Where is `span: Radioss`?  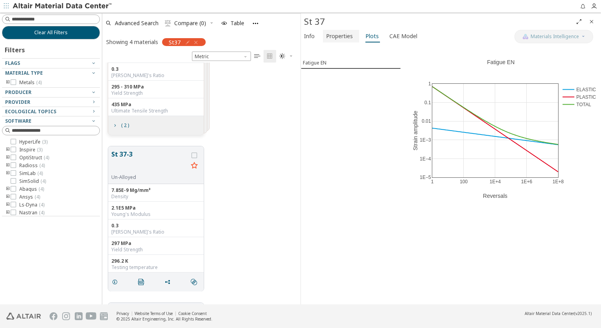 span: Radioss is located at coordinates (32, 166).